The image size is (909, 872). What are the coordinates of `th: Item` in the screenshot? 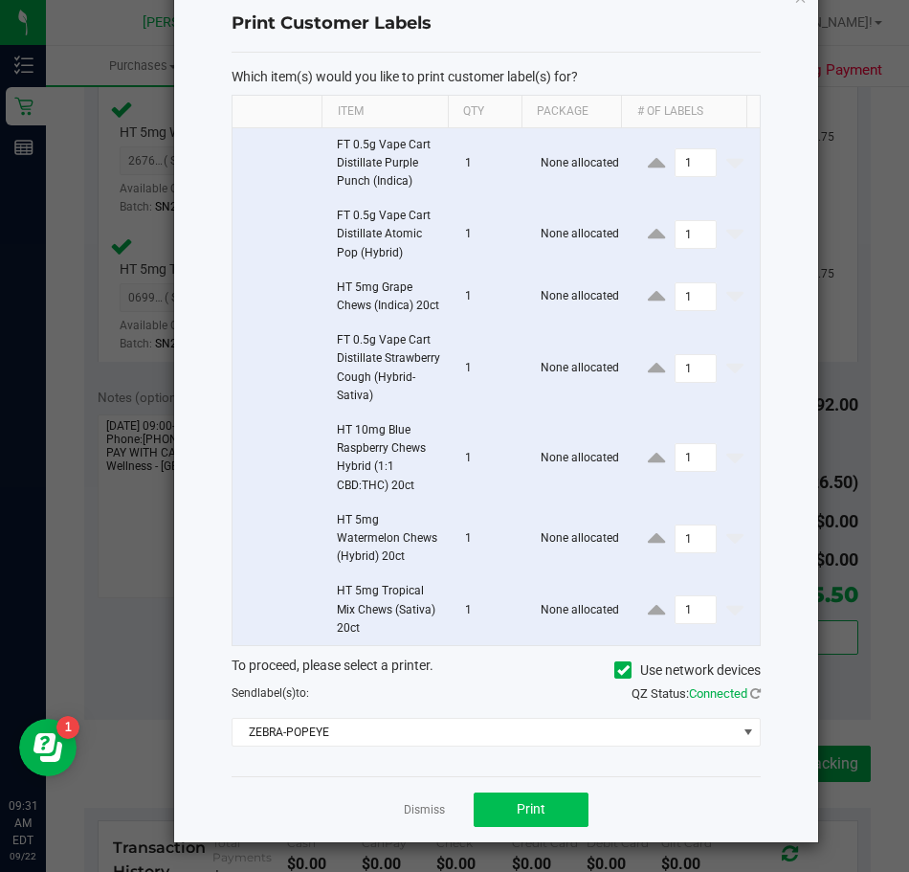 It's located at (384, 112).